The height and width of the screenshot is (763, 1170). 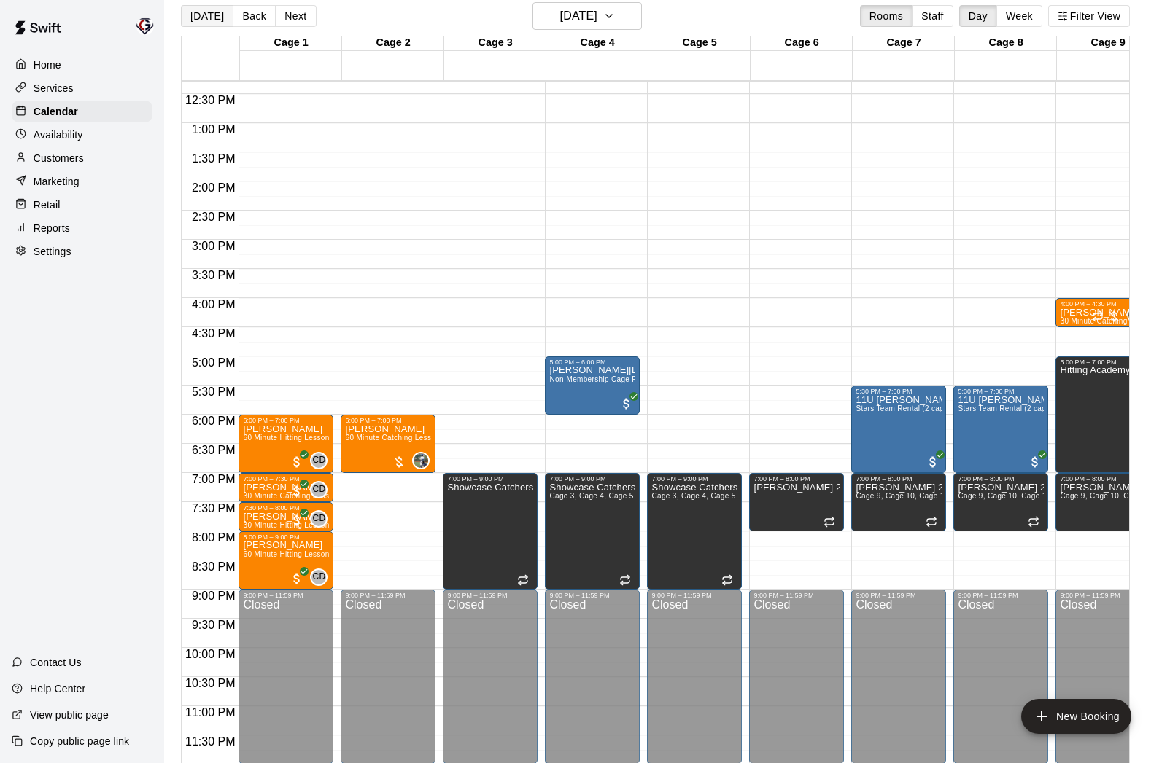 What do you see at coordinates (214, 362) in the screenshot?
I see `span: 5:00 PM` at bounding box center [214, 362].